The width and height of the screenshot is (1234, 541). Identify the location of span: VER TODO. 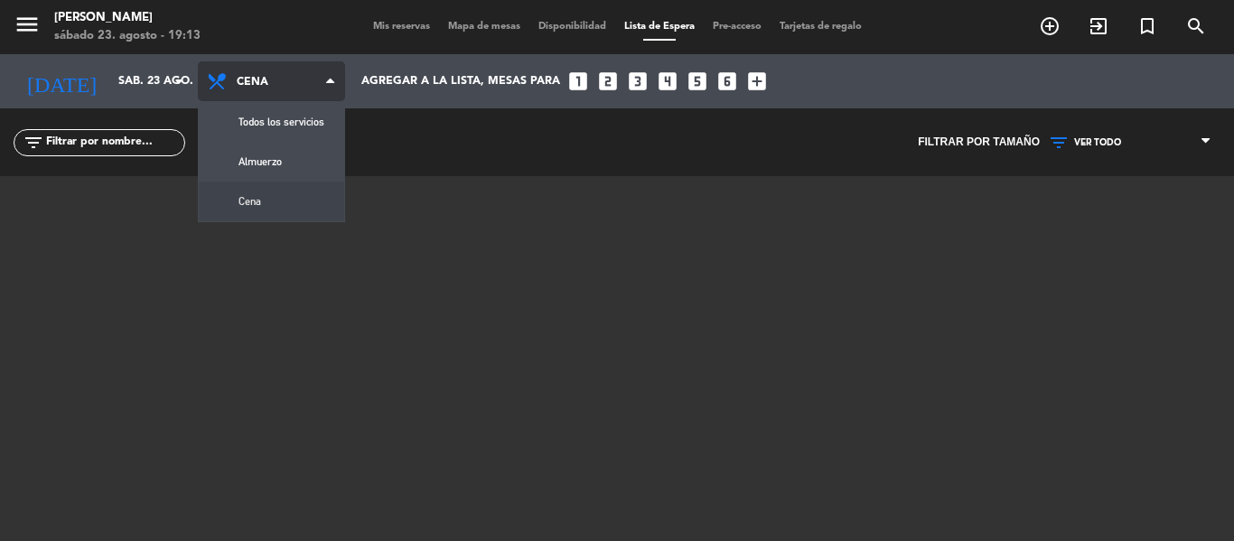
(1098, 143).